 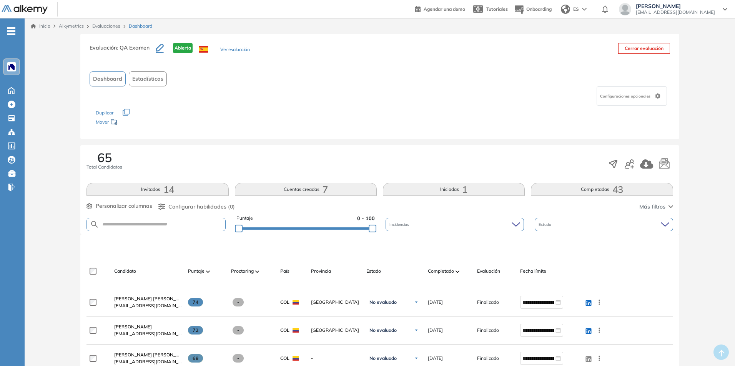 What do you see at coordinates (105, 113) in the screenshot?
I see `span: Duplicar` at bounding box center [105, 113].